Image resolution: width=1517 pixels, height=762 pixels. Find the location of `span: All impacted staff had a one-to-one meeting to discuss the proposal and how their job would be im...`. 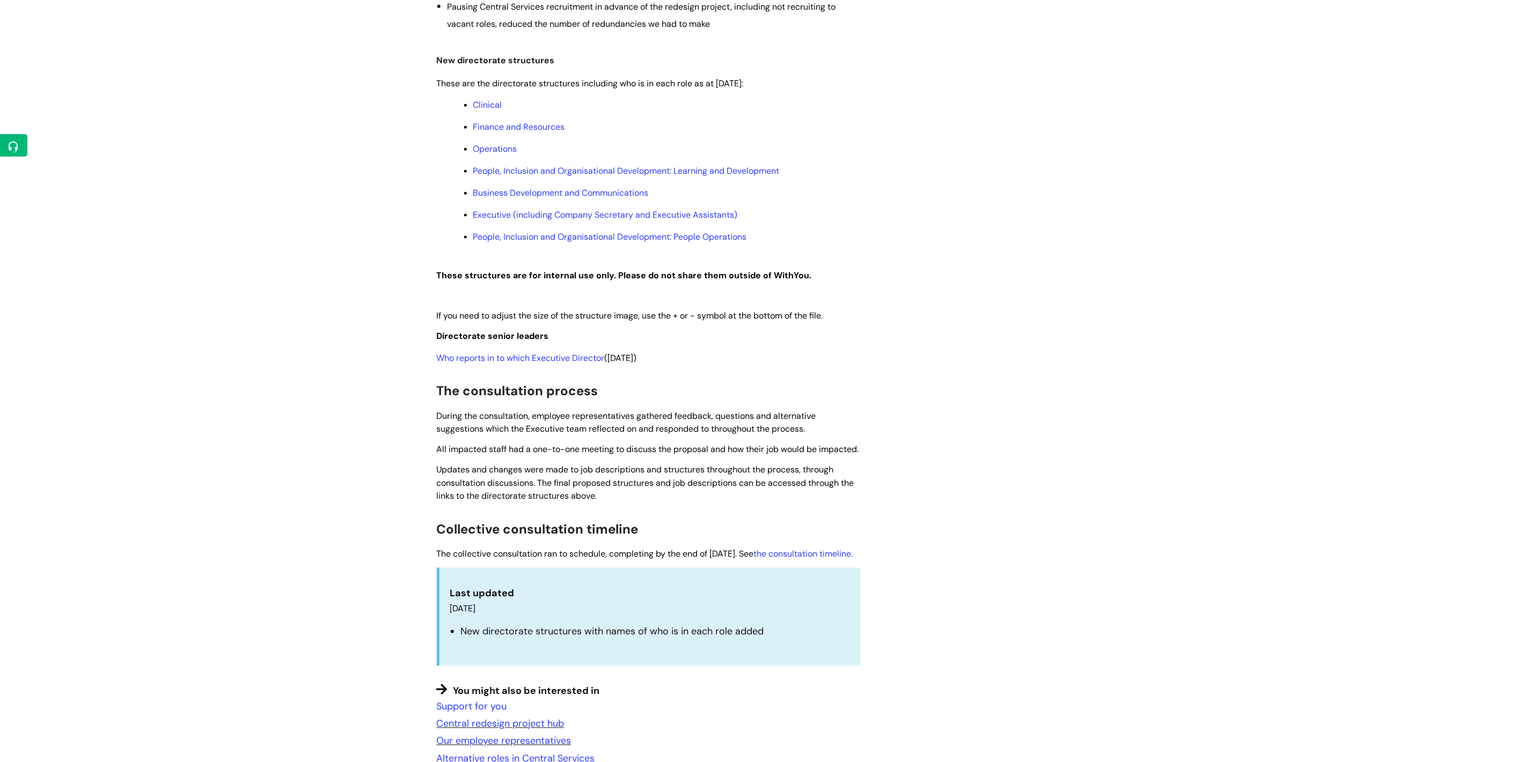

span: All impacted staff had a one-to-one meeting to discuss the proposal and how their job would be im... is located at coordinates (648, 450).